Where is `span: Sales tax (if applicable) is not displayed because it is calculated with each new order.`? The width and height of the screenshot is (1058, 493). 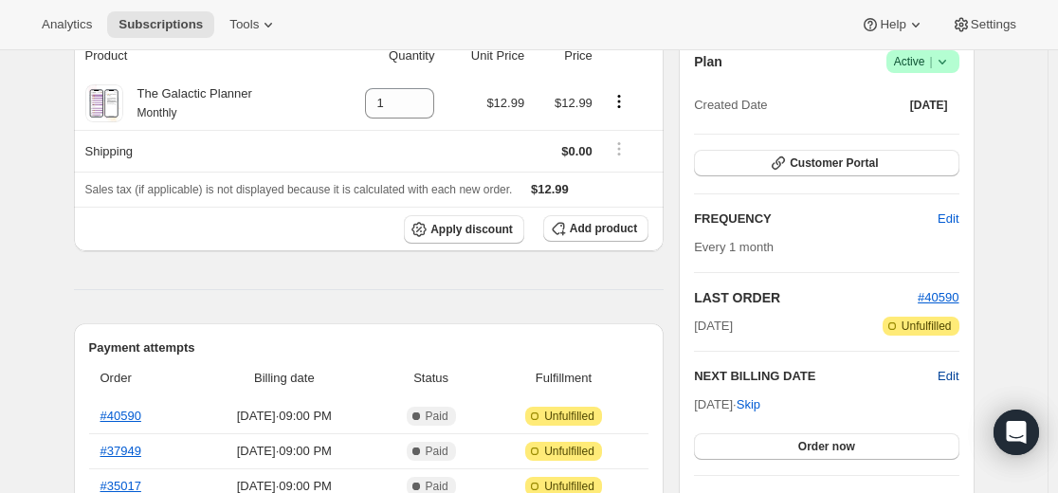 span: Sales tax (if applicable) is not displayed because it is calculated with each new order. is located at coordinates (299, 190).